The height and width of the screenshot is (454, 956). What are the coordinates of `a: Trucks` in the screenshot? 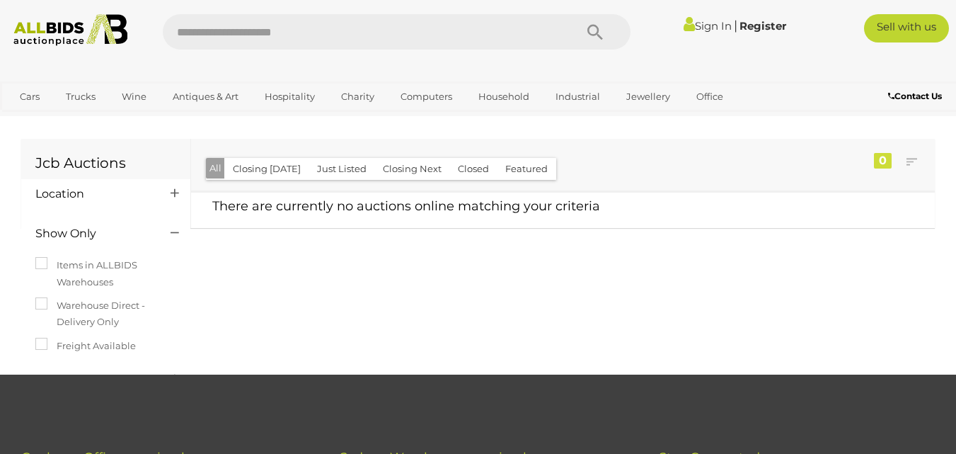 It's located at (81, 96).